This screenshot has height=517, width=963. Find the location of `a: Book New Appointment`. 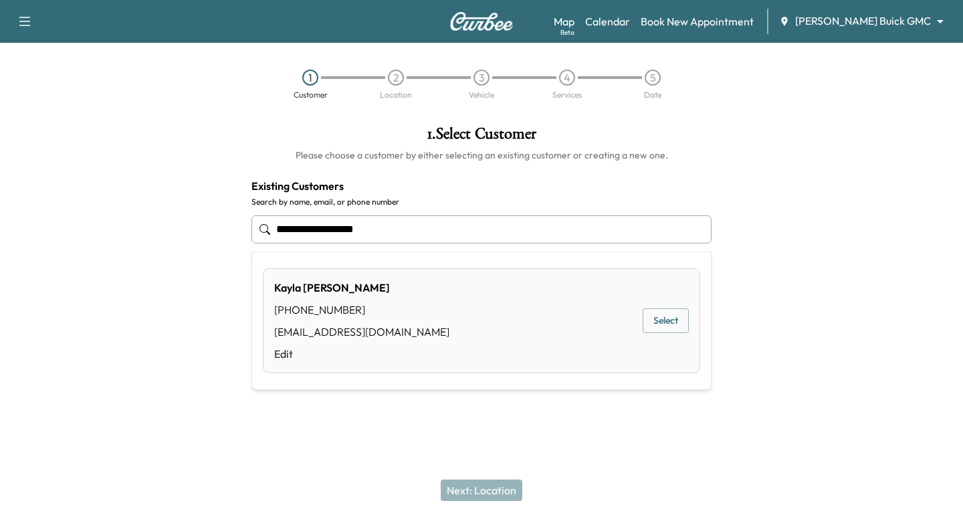

a: Book New Appointment is located at coordinates (697, 21).